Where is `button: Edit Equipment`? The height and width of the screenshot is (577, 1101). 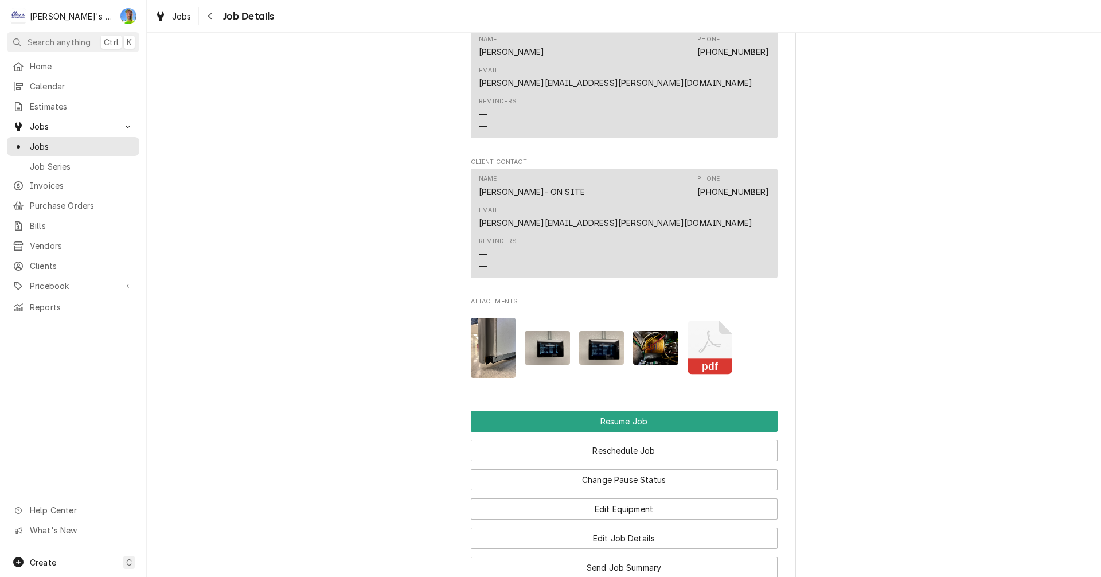
button: Edit Equipment is located at coordinates (624, 509).